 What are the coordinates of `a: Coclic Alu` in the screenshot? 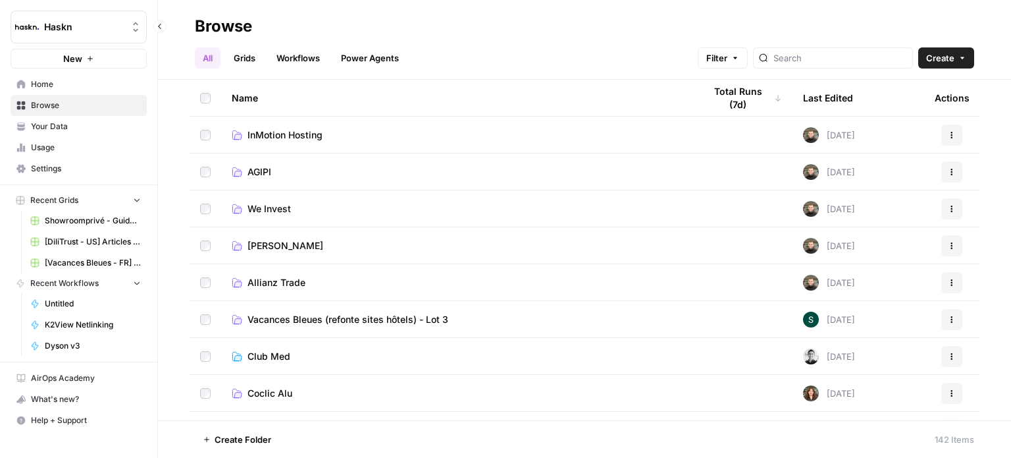 It's located at (458, 393).